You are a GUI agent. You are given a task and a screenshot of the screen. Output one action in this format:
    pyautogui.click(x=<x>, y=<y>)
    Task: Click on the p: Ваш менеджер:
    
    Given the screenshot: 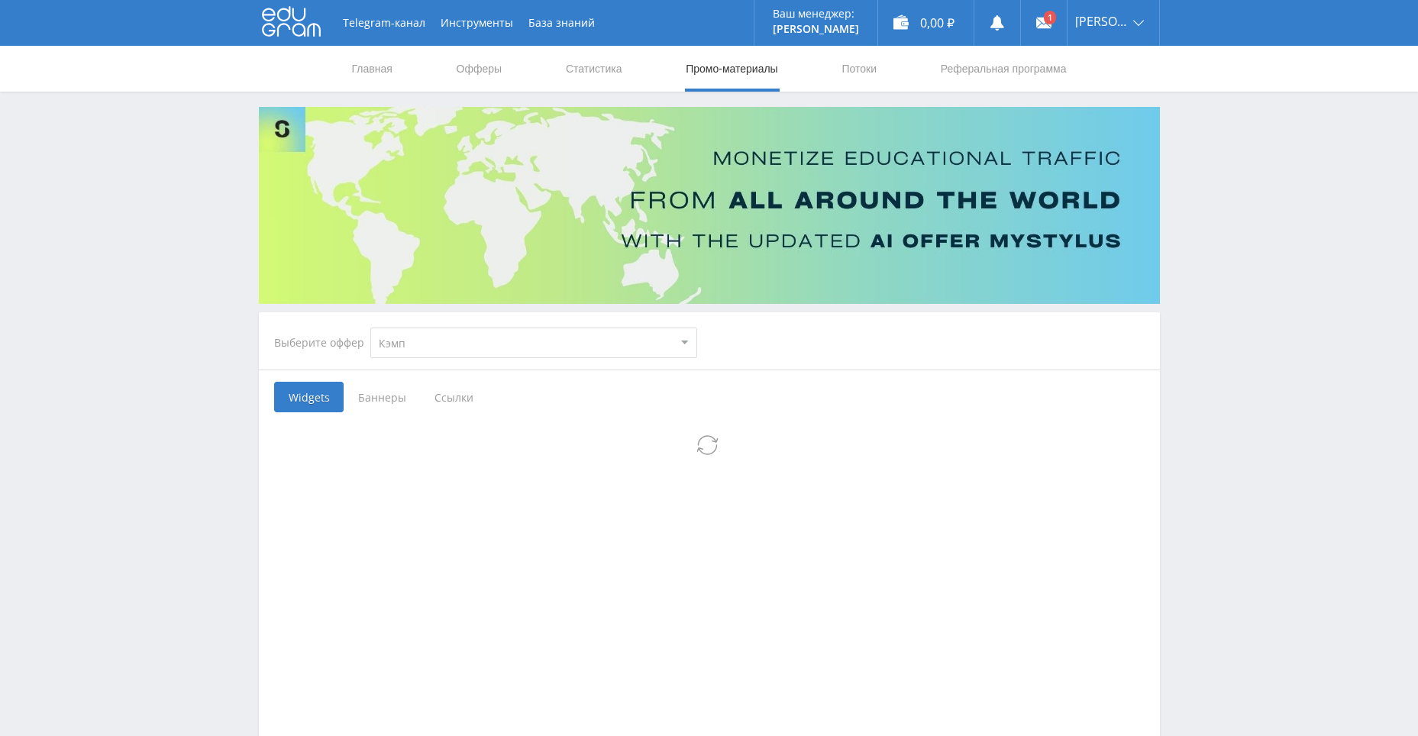 What is the action you would take?
    pyautogui.click(x=815, y=14)
    